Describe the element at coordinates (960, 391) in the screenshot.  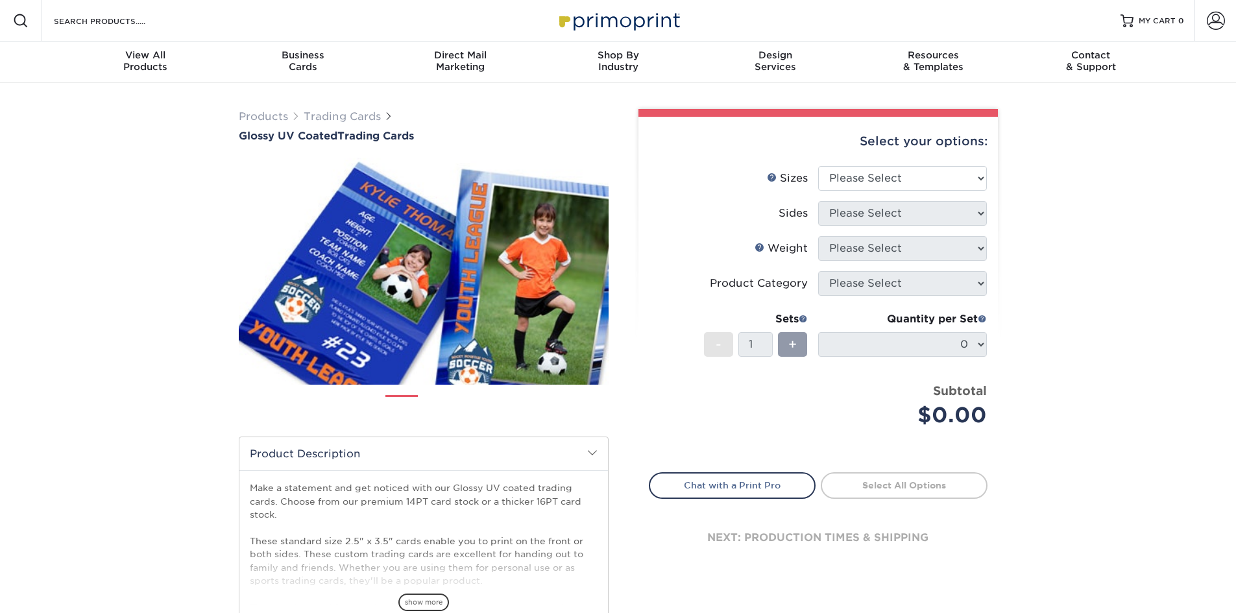
I see `strong: Subtotal` at that location.